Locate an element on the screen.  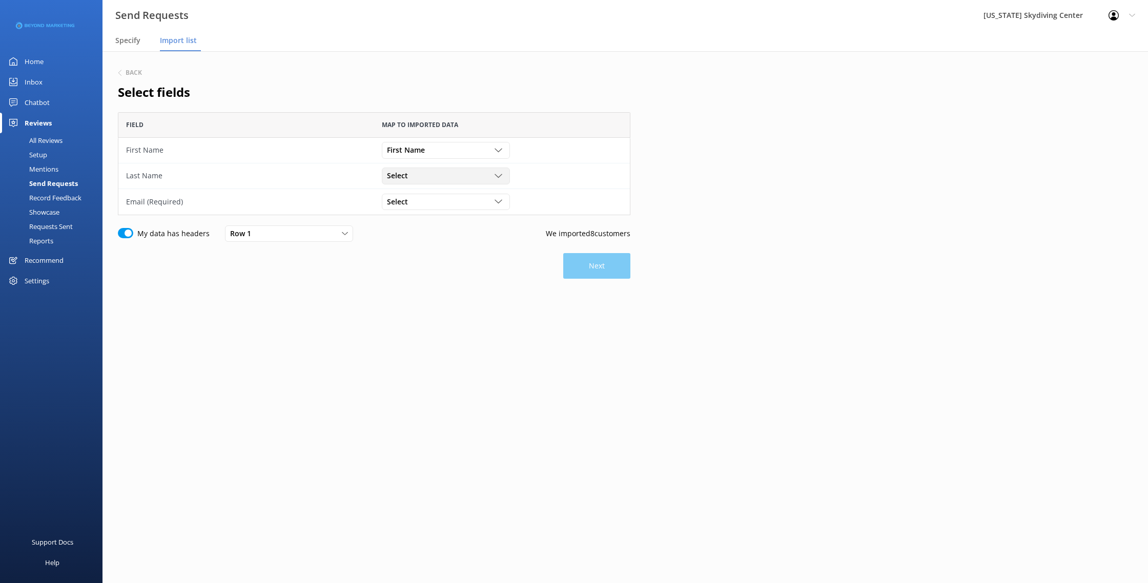
div: Email (Required) is located at coordinates (246, 202).